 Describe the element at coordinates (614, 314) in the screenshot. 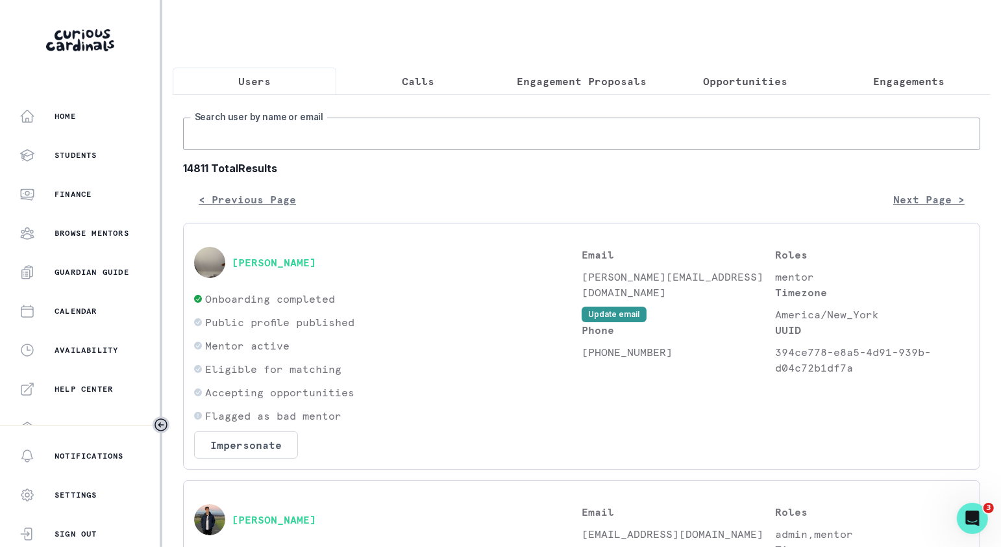

I see `button: Update email` at that location.